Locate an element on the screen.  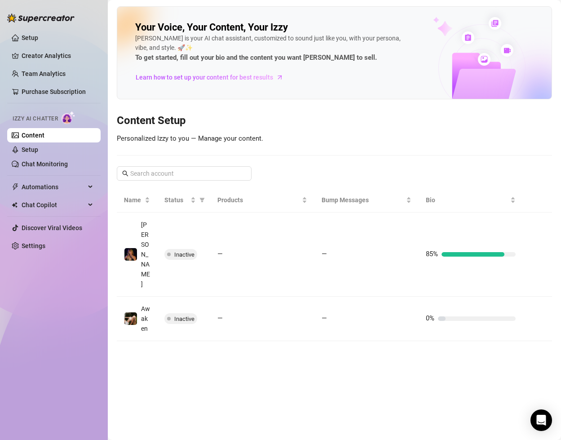
th: Products is located at coordinates (263, 200).